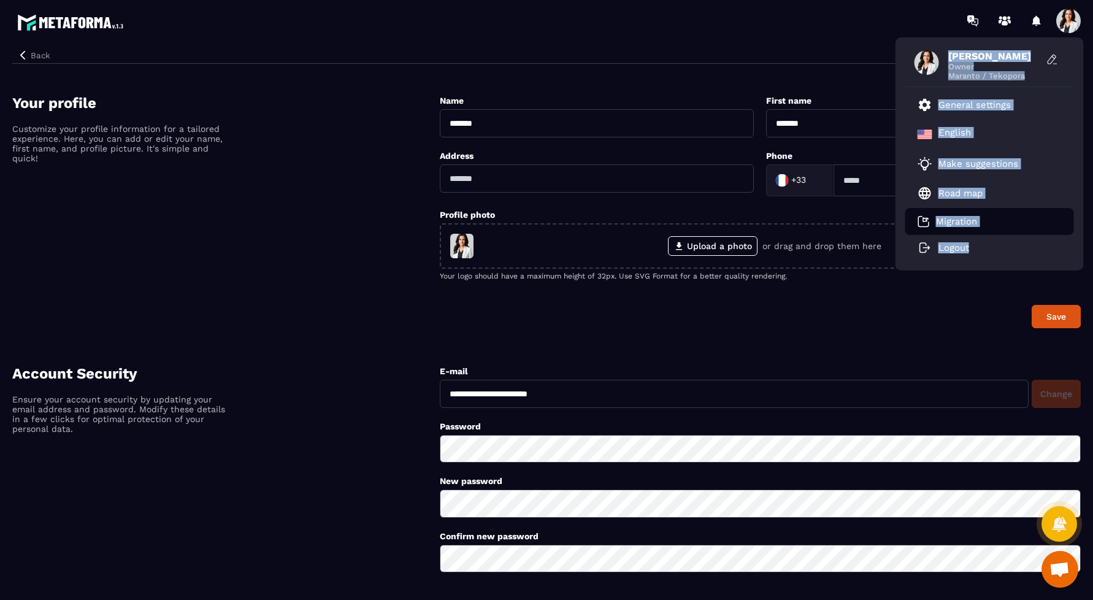 This screenshot has width=1093, height=600. What do you see at coordinates (800, 180) in the screenshot?
I see `div: Search for option` at bounding box center [800, 180].